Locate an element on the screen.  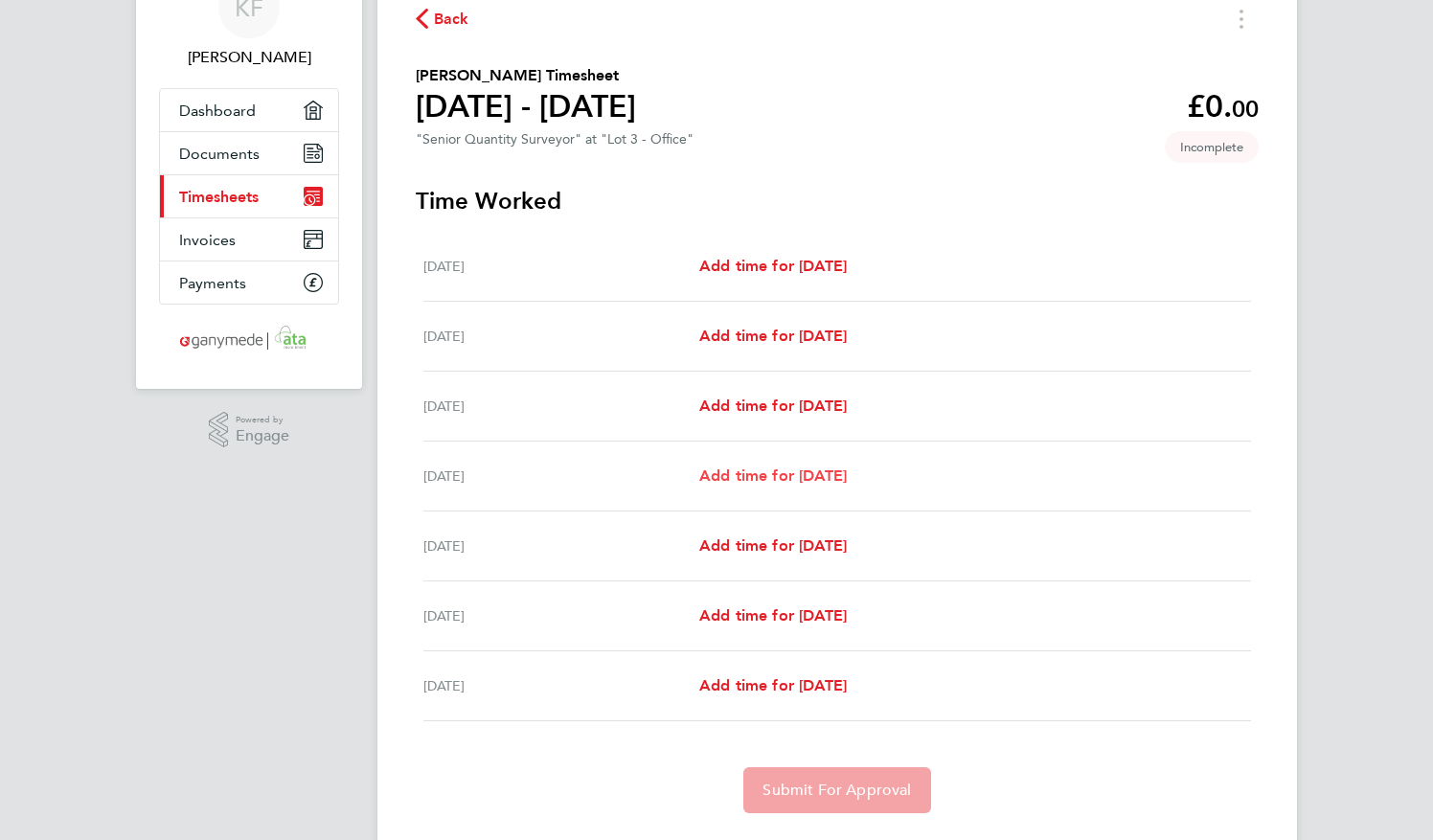
span: Kyle Fallon is located at coordinates (249, 58).